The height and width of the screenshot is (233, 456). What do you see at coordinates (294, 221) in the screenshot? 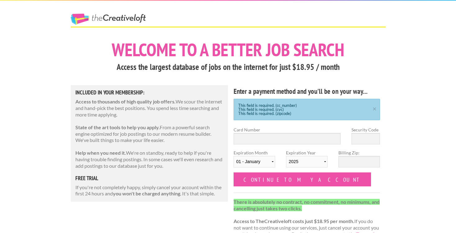
I see `strong: Access to TheCreativeloft costs just $18.95 per month.` at bounding box center [294, 221].